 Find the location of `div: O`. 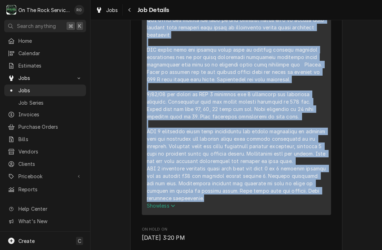

div: O is located at coordinates (11, 10).